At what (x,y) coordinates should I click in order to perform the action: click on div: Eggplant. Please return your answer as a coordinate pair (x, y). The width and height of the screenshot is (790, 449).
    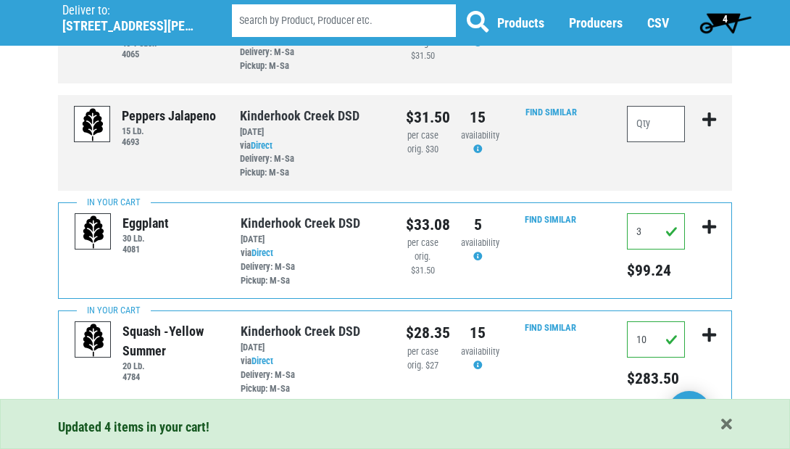
    Looking at the image, I should click on (146, 223).